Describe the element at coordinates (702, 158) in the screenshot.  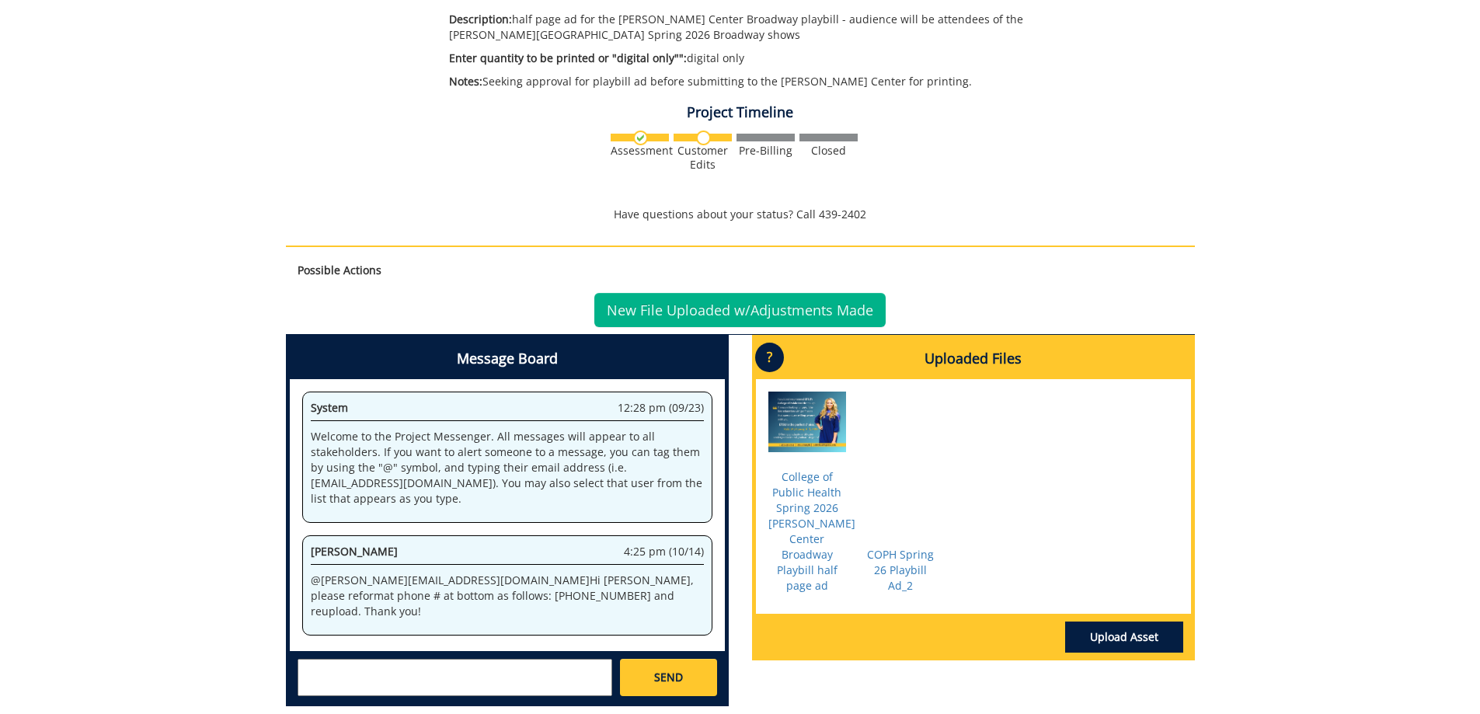
I see `div: Customer Edits` at that location.